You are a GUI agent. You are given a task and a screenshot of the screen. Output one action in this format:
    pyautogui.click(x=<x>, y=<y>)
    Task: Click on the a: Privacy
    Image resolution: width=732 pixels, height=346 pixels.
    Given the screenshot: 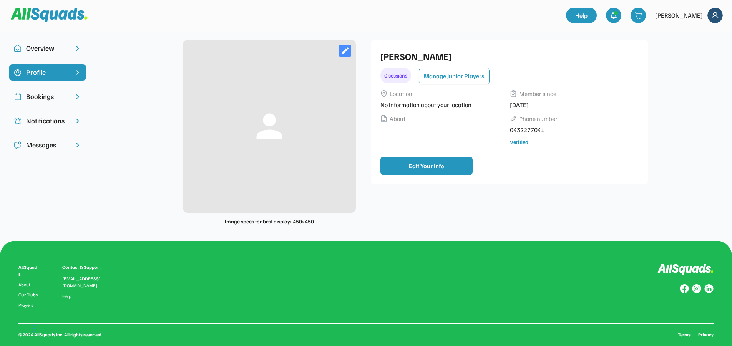 What is the action you would take?
    pyautogui.click(x=706, y=335)
    